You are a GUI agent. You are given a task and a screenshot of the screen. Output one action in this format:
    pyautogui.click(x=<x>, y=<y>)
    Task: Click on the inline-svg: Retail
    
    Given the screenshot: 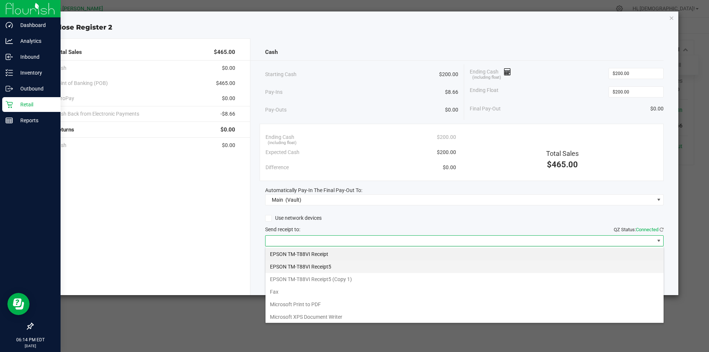 What is the action you would take?
    pyautogui.click(x=9, y=104)
    